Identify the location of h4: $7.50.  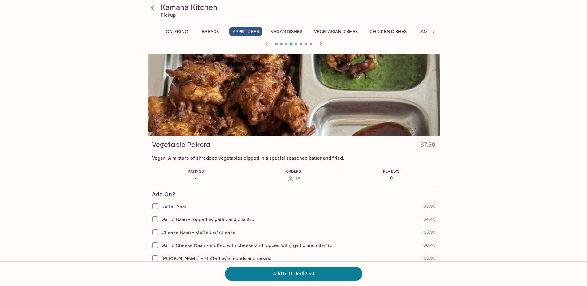
(427, 146).